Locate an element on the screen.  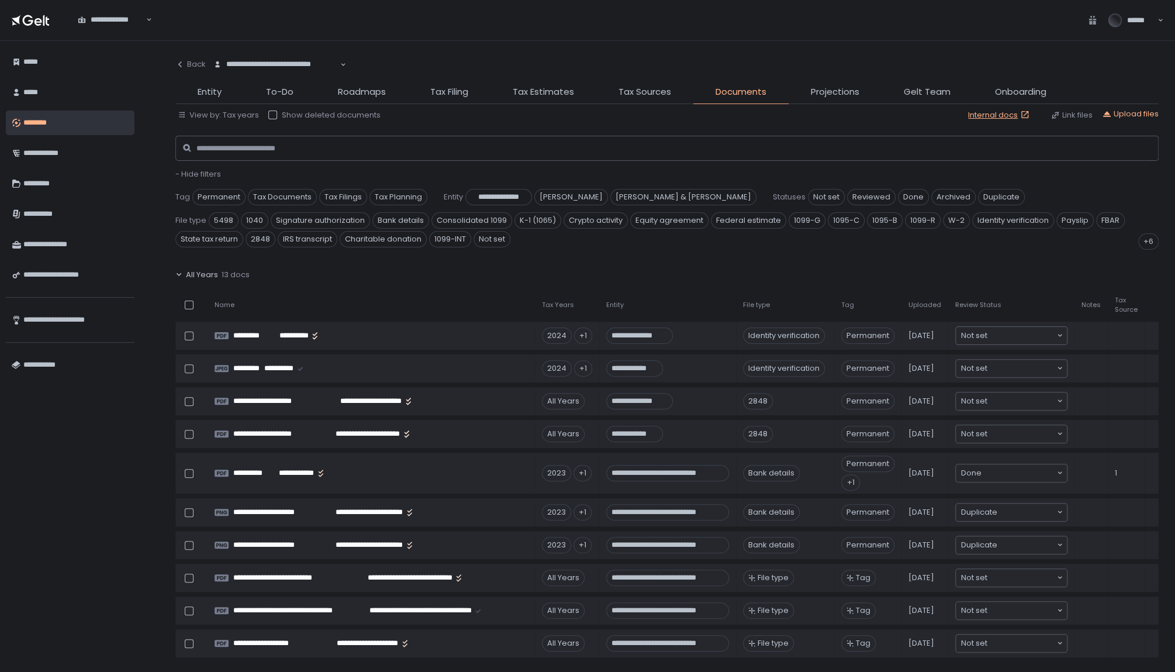
span: 1099-G is located at coordinates (807, 220).